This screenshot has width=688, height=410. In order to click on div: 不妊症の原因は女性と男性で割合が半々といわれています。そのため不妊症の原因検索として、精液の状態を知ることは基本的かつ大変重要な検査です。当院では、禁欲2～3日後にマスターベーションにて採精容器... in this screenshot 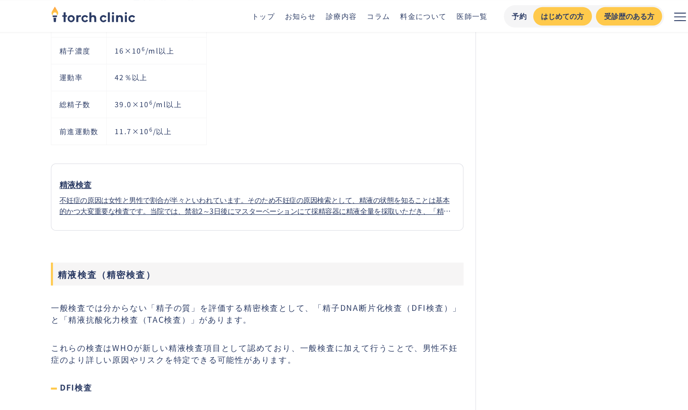, I will do `click(249, 173)`.